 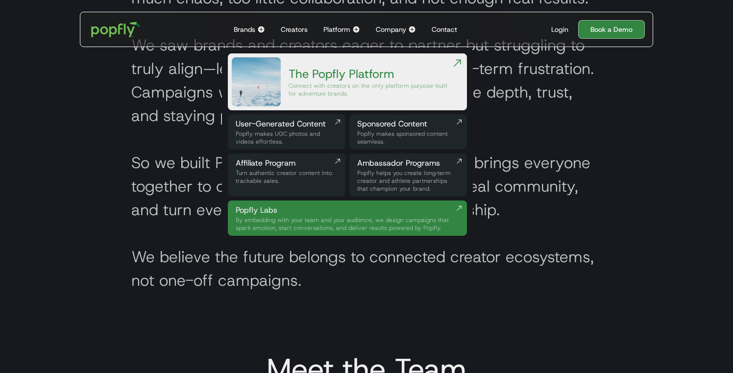 I want to click on div: User-Generated Content, so click(x=286, y=124).